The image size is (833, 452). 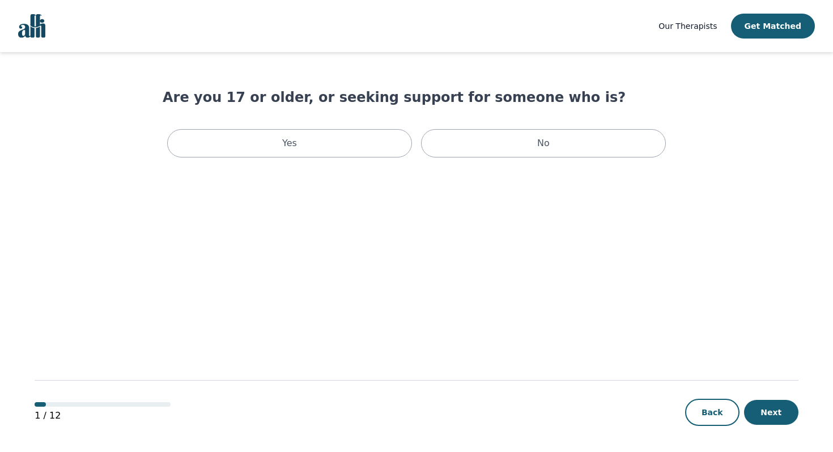 I want to click on button: Get Matched, so click(x=773, y=26).